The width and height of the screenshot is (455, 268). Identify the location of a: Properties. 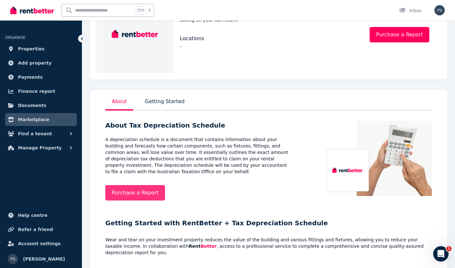
(41, 49).